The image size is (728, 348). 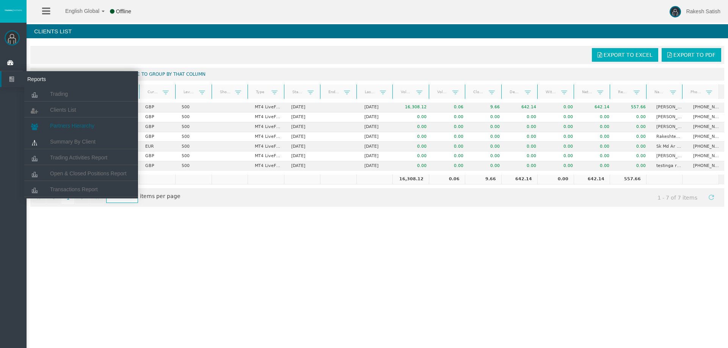 I want to click on td: Sk Md Ar Roufe, so click(x=669, y=147).